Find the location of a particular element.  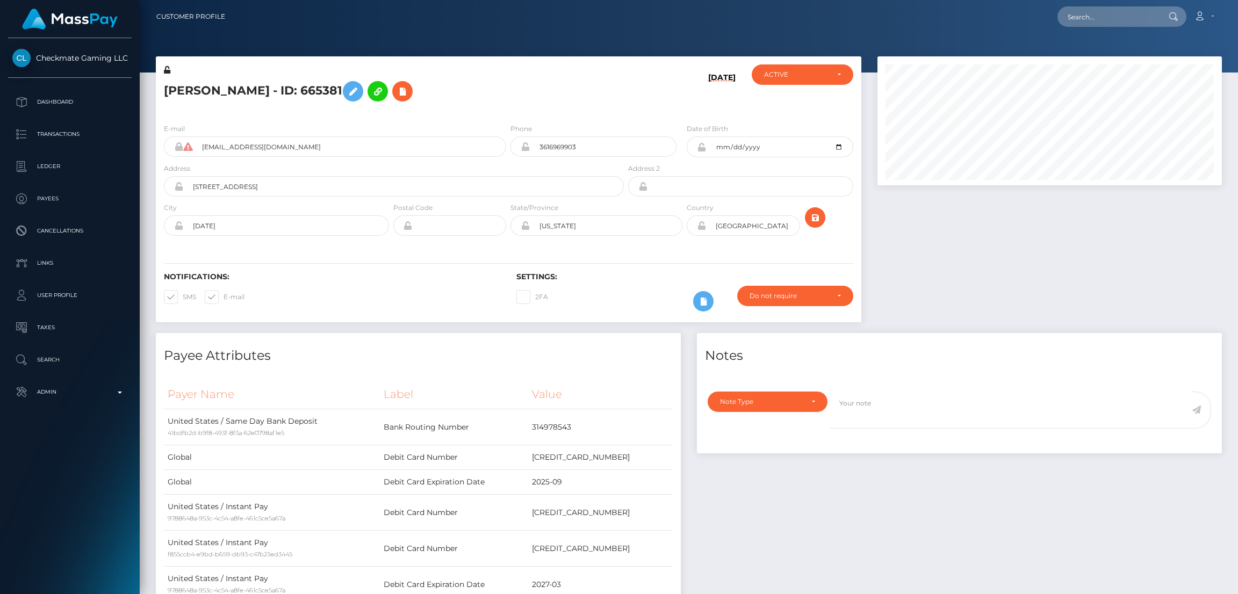

input: Search... is located at coordinates (1108, 17).